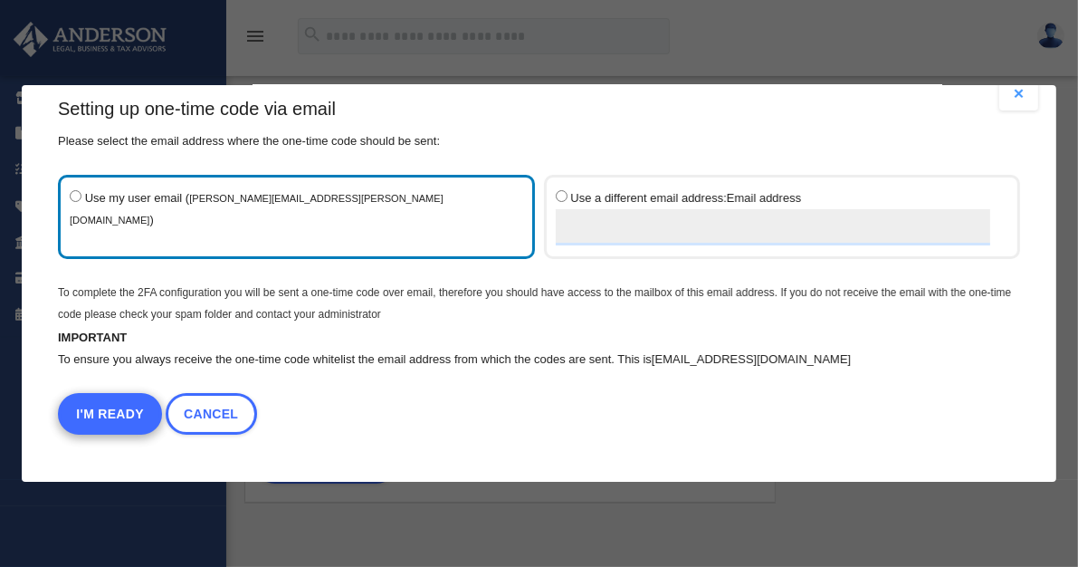  What do you see at coordinates (648, 197) in the screenshot?
I see `span: Use a different email address:` at bounding box center [648, 197].